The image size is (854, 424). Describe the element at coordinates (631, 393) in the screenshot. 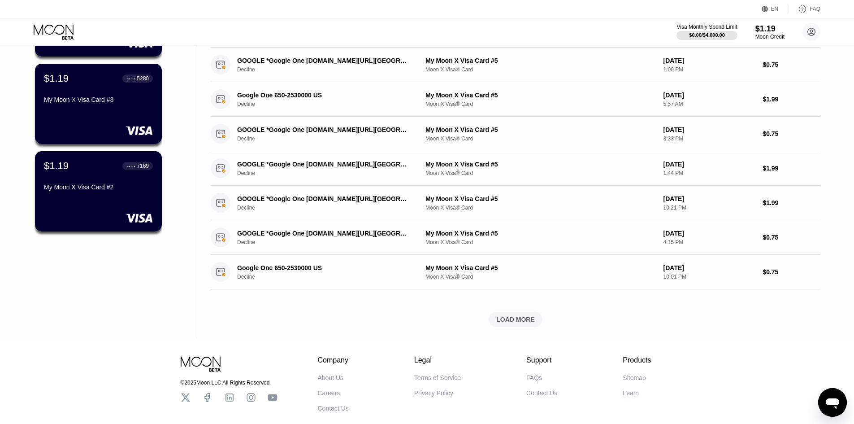

I see `div: Learn` at that location.